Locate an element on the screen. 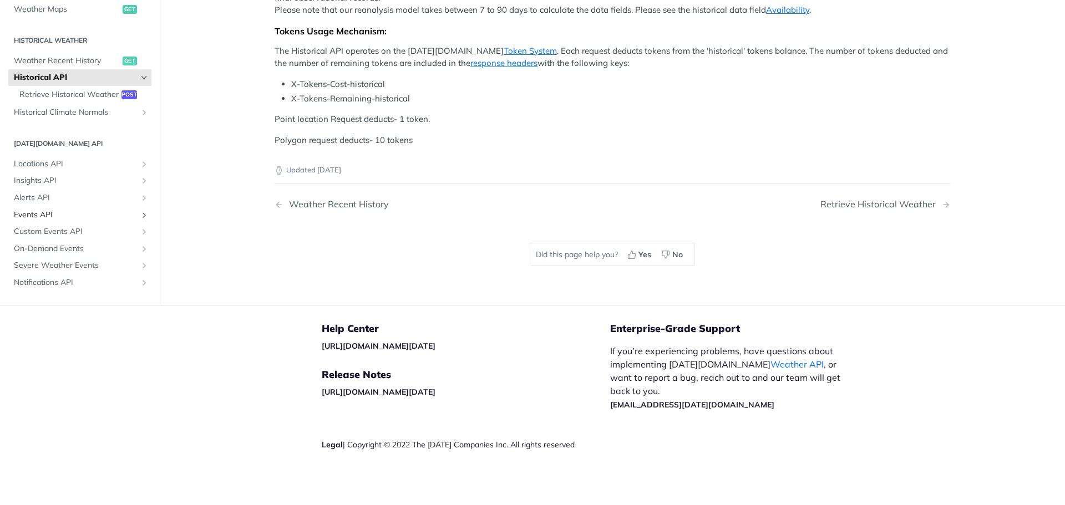 The image size is (1065, 505). button: Show subpages for Alerts API is located at coordinates (144, 198).